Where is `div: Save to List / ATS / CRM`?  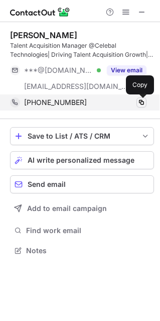
div: Save to List / ATS / CRM is located at coordinates (82, 136).